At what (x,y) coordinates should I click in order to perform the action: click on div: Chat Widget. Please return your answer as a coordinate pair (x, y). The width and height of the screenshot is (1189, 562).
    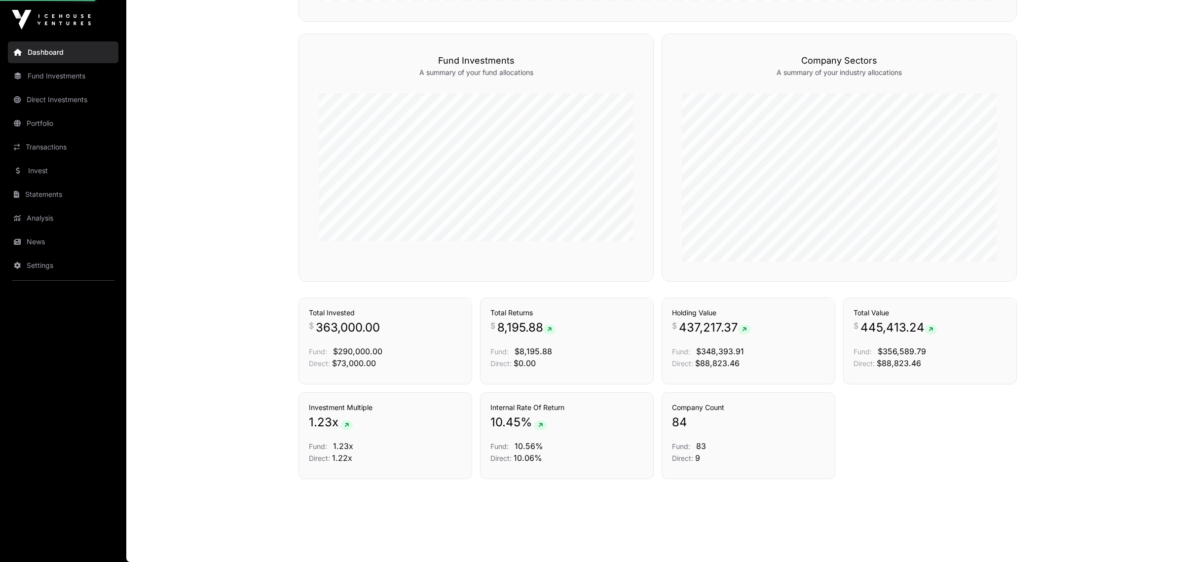
    Looking at the image, I should click on (1165, 538).